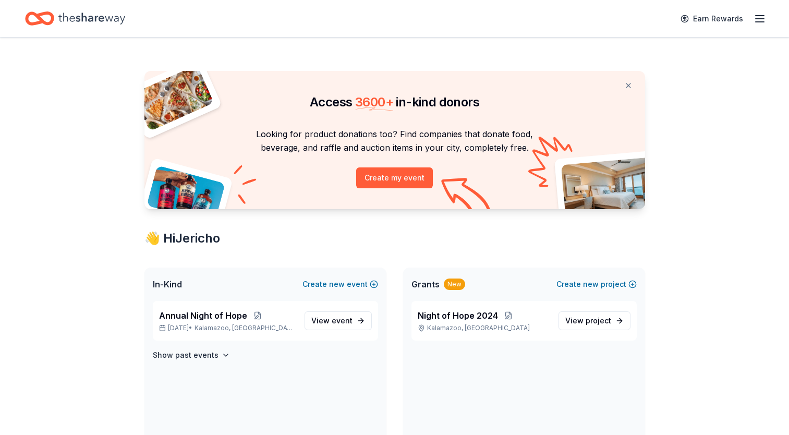 The height and width of the screenshot is (435, 789). What do you see at coordinates (394, 102) in the screenshot?
I see `span: Access in-kind donors` at bounding box center [394, 102].